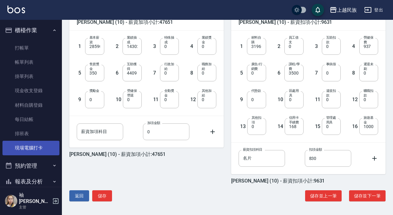 This screenshot has width=393, height=215. What do you see at coordinates (31, 148) in the screenshot?
I see `a: 現場電腦打卡` at bounding box center [31, 148].